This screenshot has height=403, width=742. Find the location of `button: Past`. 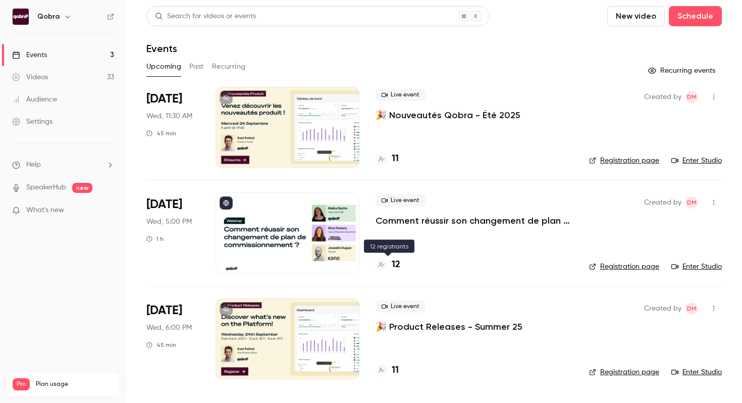

button: Past is located at coordinates (196, 67).